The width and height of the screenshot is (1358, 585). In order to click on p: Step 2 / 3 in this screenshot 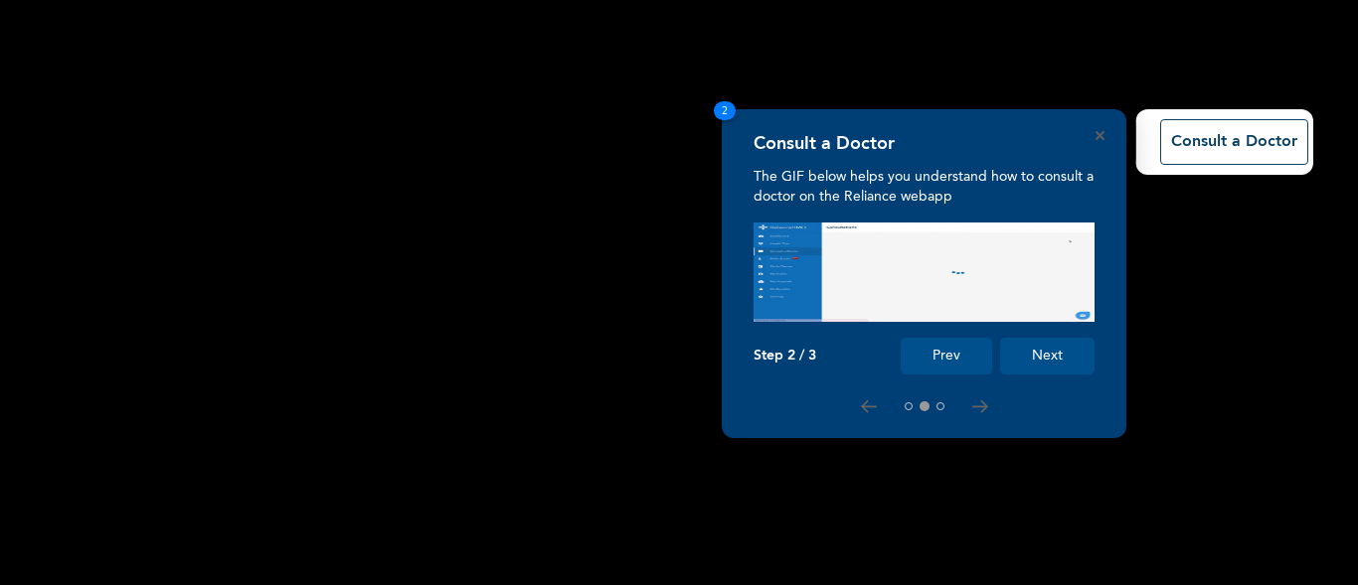, I will do `click(784, 356)`.